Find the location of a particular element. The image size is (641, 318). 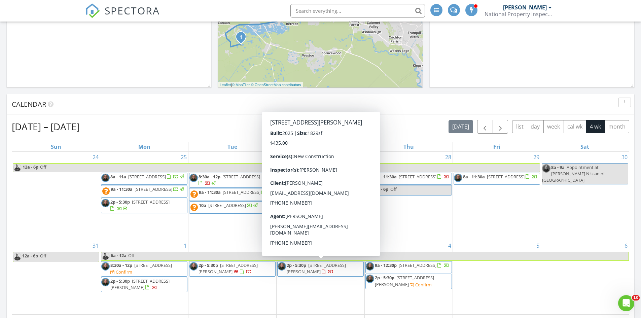

span: 12a - 6p is located at coordinates (30, 168).